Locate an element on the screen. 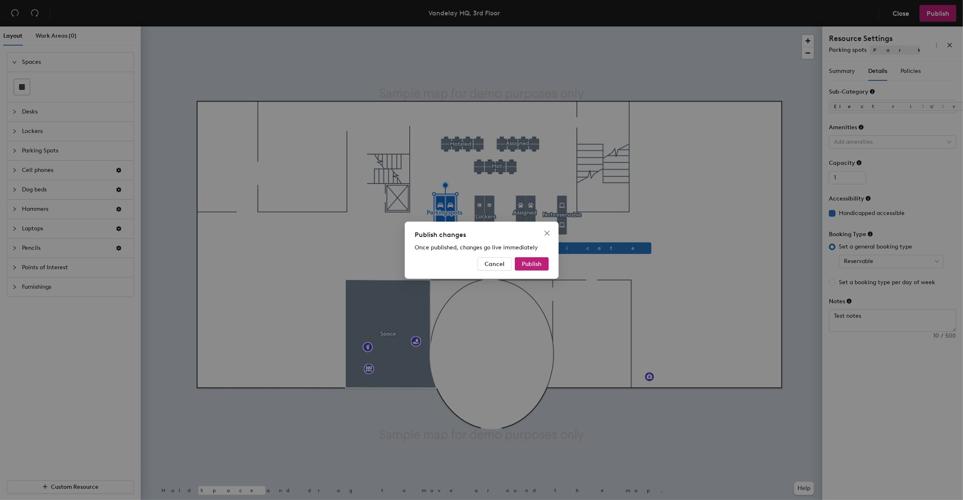 Image resolution: width=963 pixels, height=500 pixels. button: Close is located at coordinates (547, 233).